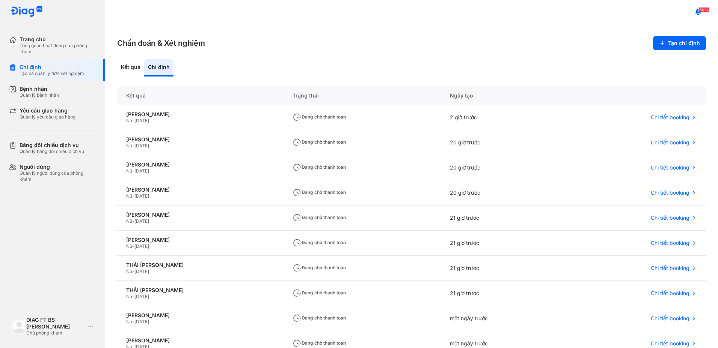  Describe the element at coordinates (58, 49) in the screenshot. I see `div: Tổng quan hoạt động của phòng khám` at that location.